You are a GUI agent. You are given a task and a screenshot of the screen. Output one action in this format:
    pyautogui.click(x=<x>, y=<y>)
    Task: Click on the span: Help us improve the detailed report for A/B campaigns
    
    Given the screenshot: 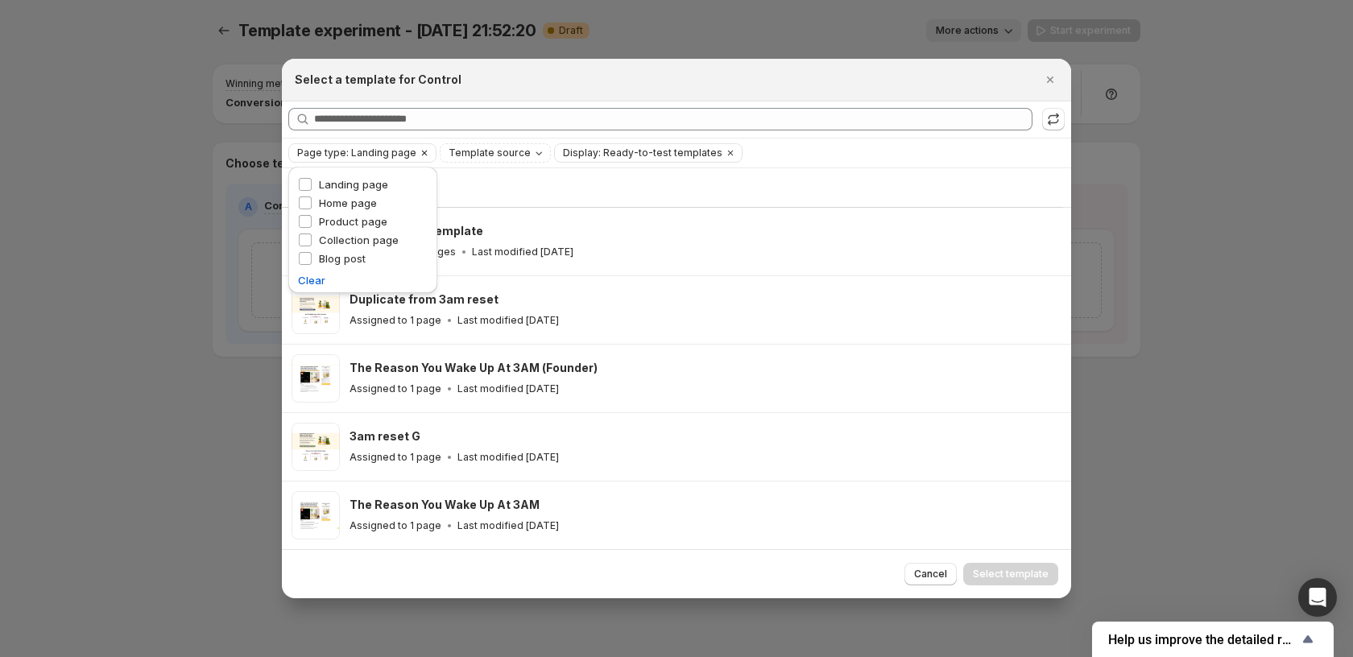 What is the action you would take?
    pyautogui.click(x=1203, y=640)
    